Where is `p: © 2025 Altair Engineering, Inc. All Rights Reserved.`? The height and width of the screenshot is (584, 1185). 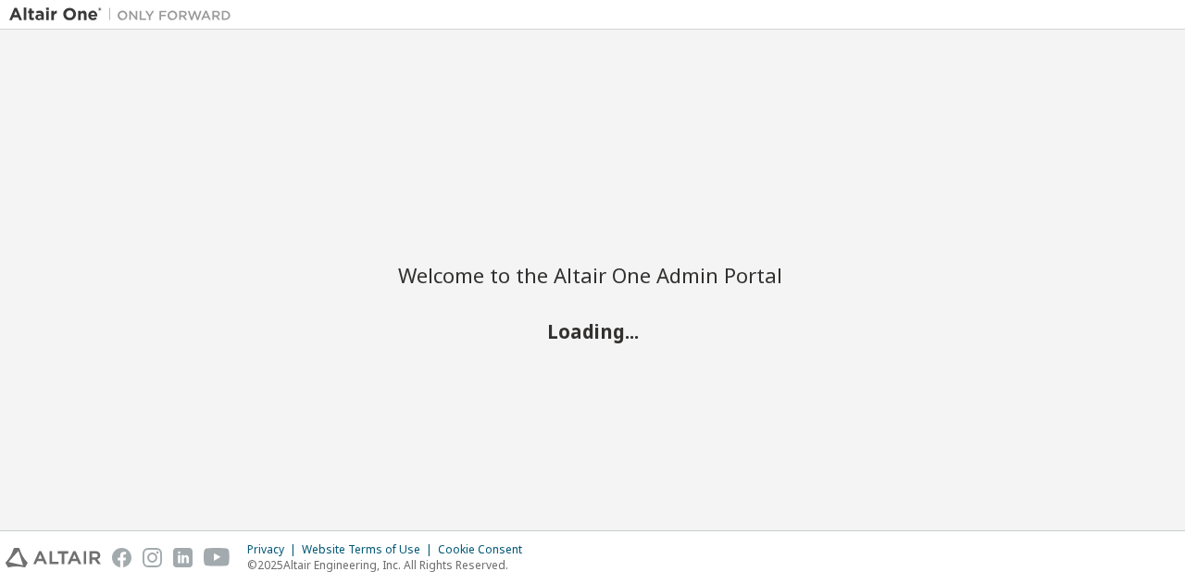
p: © 2025 Altair Engineering, Inc. All Rights Reserved. is located at coordinates (390, 565).